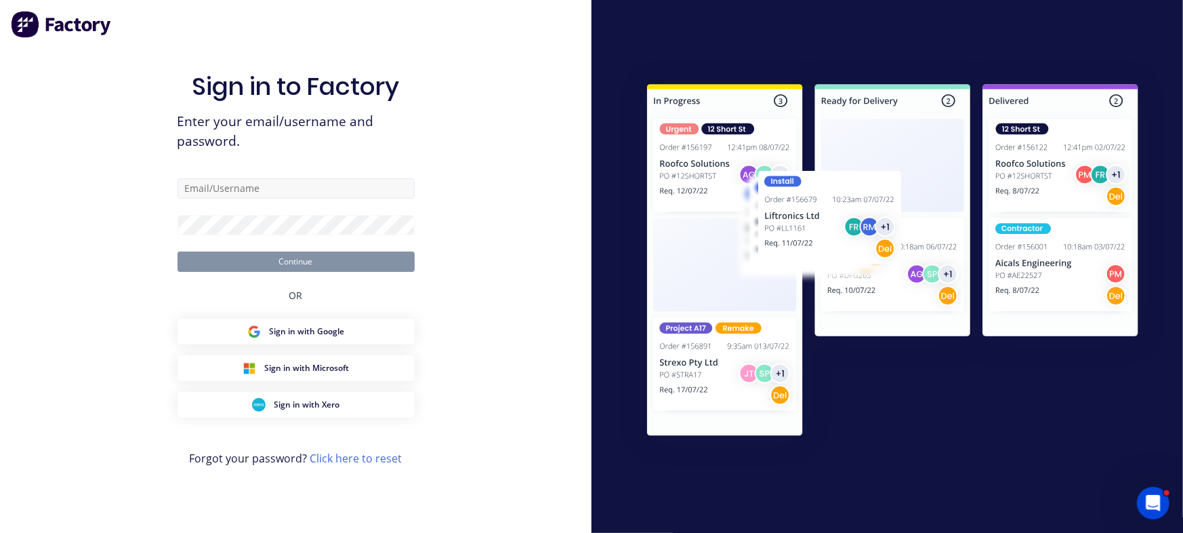 Image resolution: width=1183 pixels, height=533 pixels. I want to click on span: Forgot your password?, so click(296, 458).